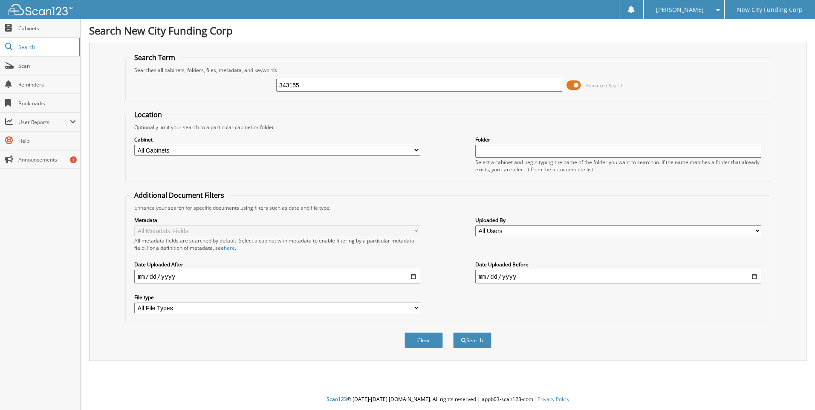  What do you see at coordinates (277, 244) in the screenshot?
I see `div: All metadata fields are searched by default. Select a cabinet with metadata to enable filtering b...` at bounding box center [277, 244].